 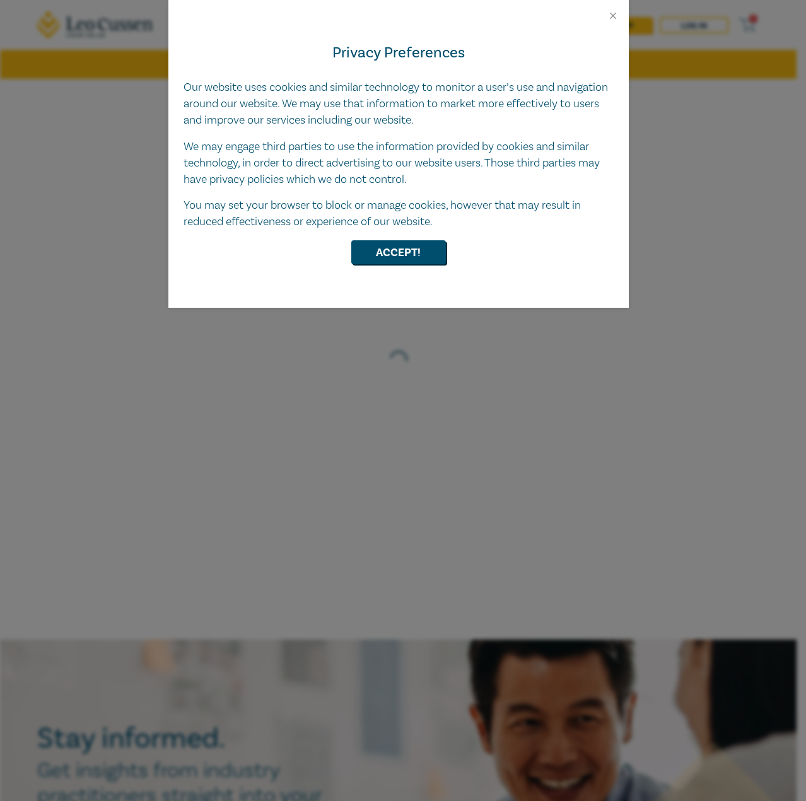 I want to click on p: We may engage third parties to use the information provided by cookies and similar technology, in..., so click(x=399, y=163).